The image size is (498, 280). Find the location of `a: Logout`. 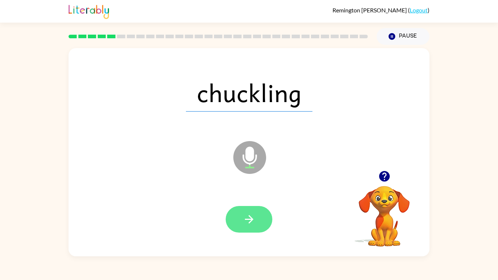

a: Logout is located at coordinates (418, 10).